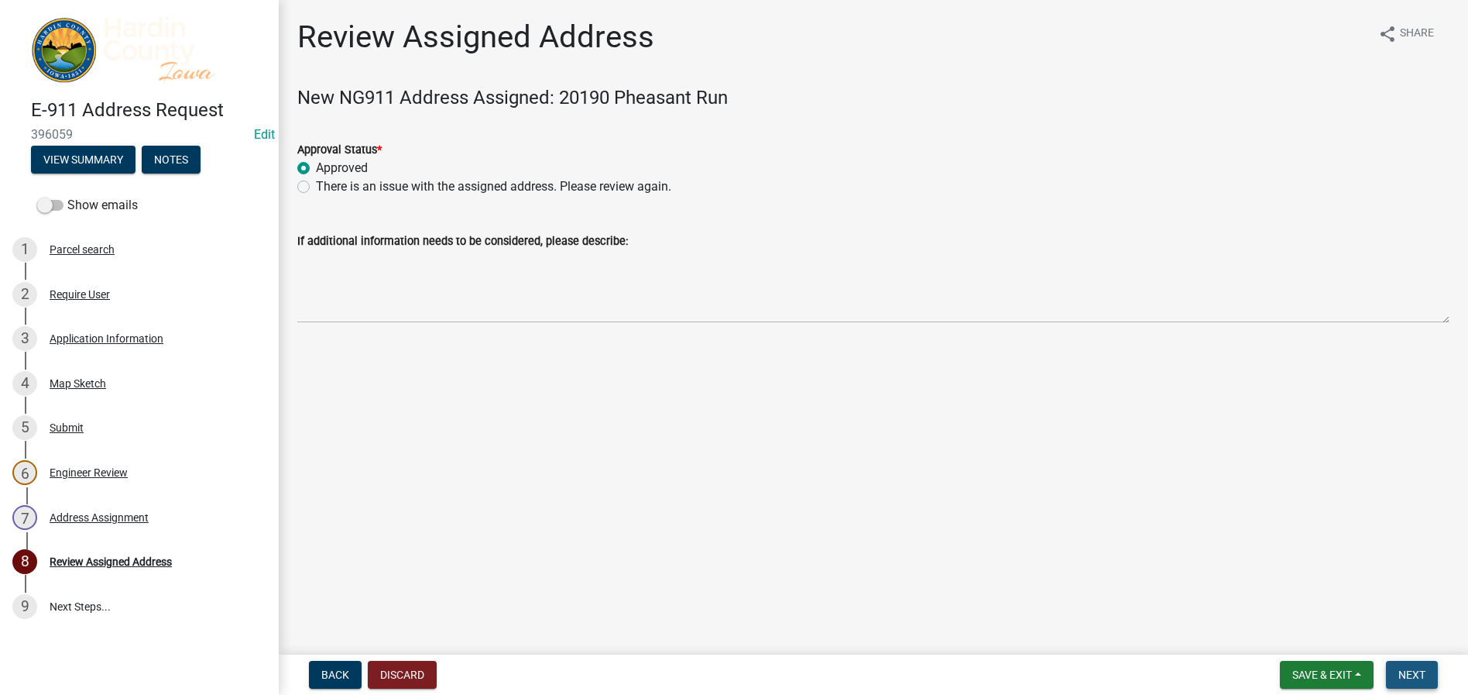 This screenshot has width=1468, height=695. I want to click on div: 5, so click(25, 427).